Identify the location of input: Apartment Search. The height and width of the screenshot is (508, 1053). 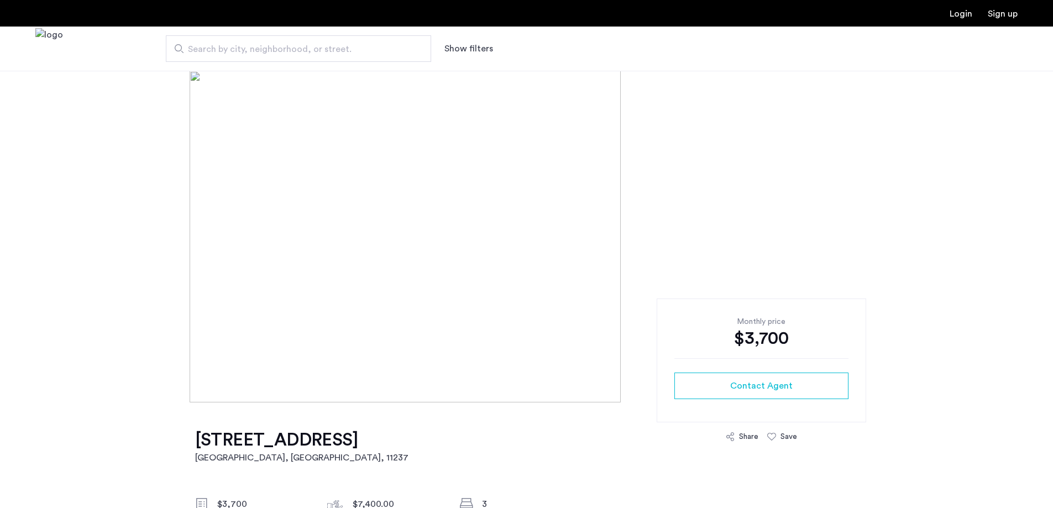
(299, 49).